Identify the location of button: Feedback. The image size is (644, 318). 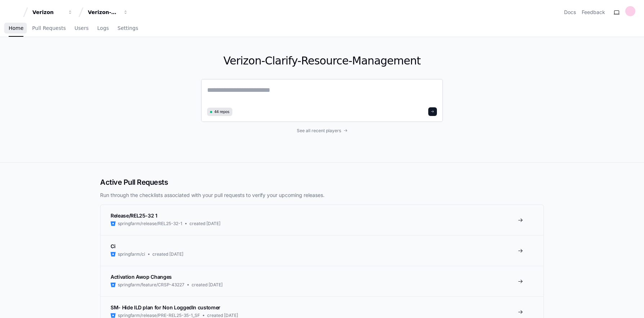
(593, 12).